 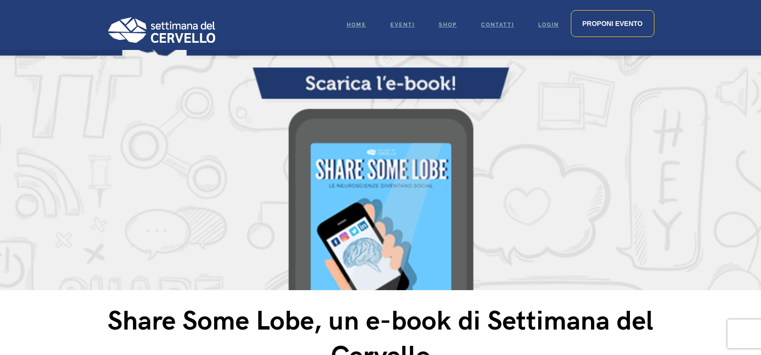 I want to click on span: Eventi, so click(x=403, y=24).